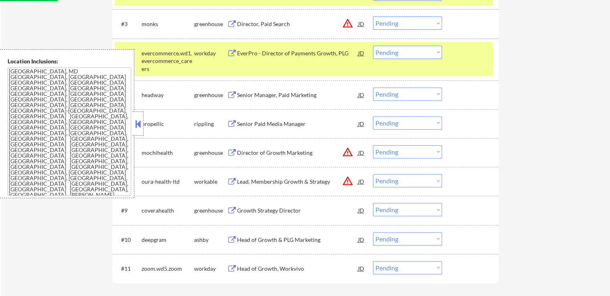  What do you see at coordinates (298, 95) in the screenshot?
I see `div: Senior Manager, Paid Marketing` at bounding box center [298, 95].